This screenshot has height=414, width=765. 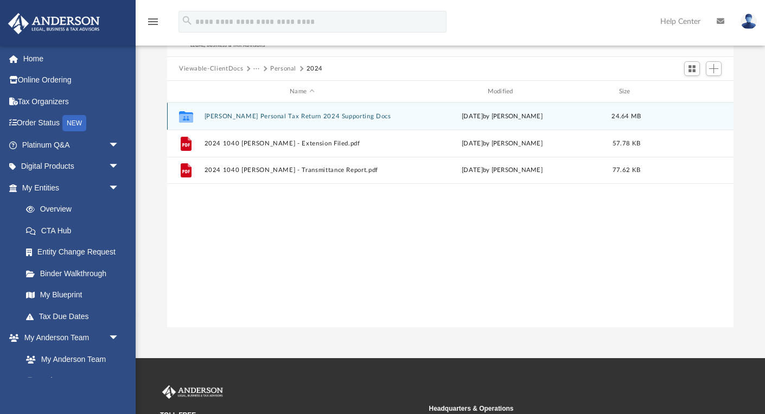 What do you see at coordinates (73, 381) in the screenshot?
I see `a: Anderson System` at bounding box center [73, 381].